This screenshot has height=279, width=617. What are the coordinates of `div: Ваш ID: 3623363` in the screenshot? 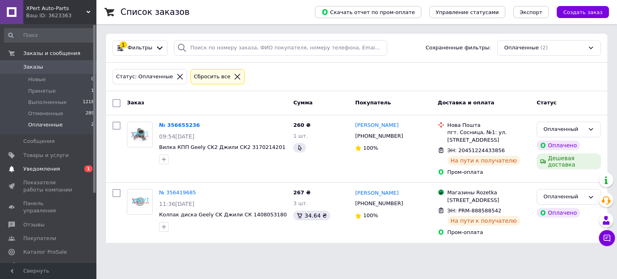 It's located at (61, 16).